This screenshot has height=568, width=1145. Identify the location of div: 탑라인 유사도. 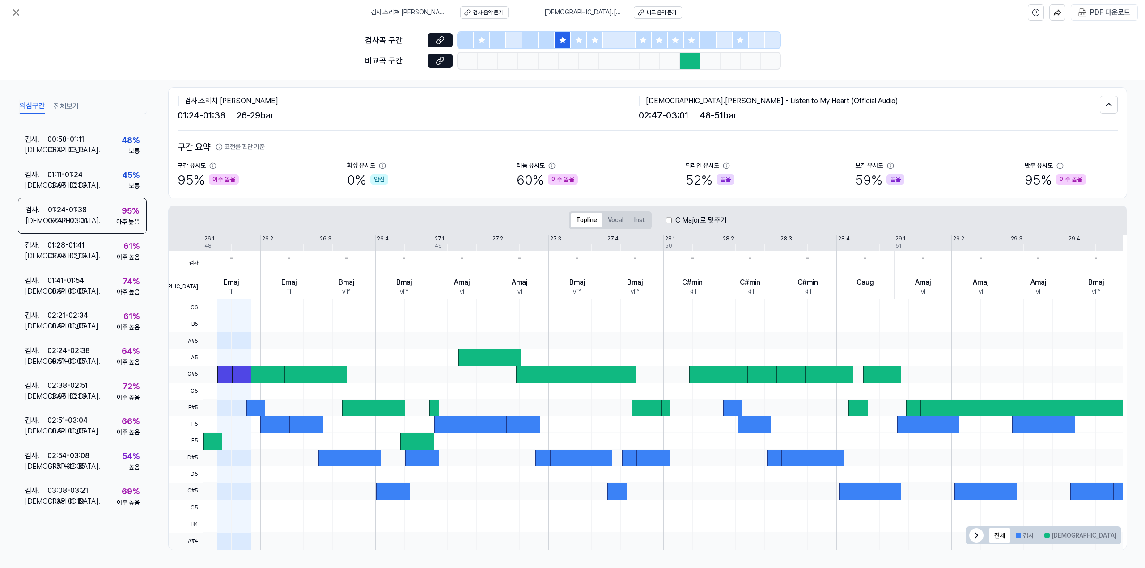
(702, 166).